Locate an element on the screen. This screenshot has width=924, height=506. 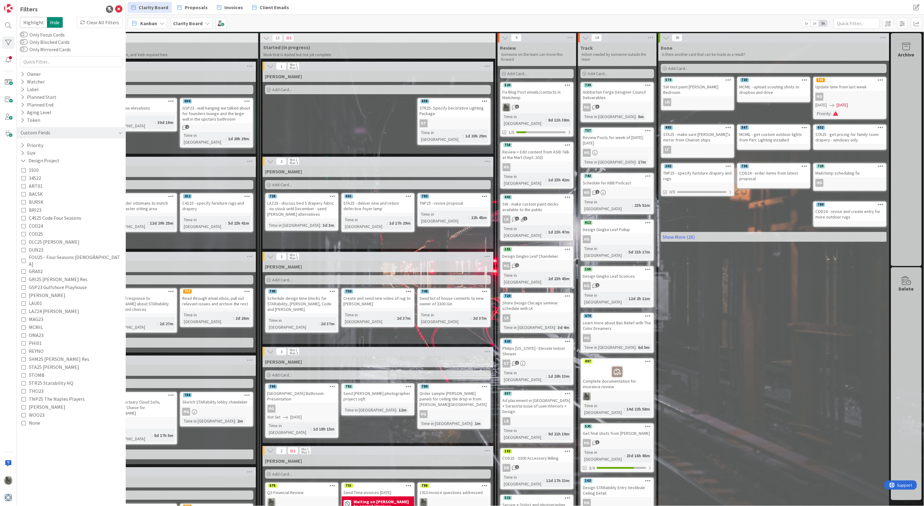
div: 604 is located at coordinates (187, 101).